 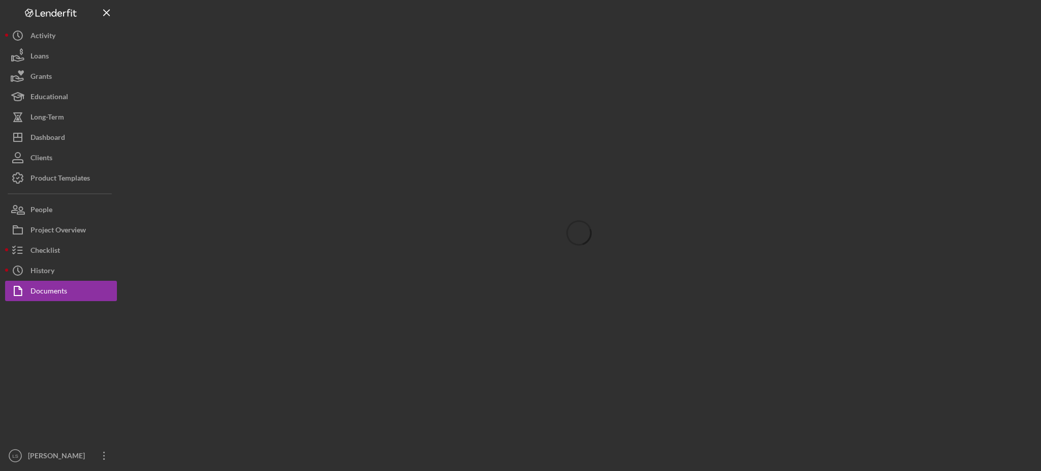 I want to click on div: Dashboard, so click(x=48, y=138).